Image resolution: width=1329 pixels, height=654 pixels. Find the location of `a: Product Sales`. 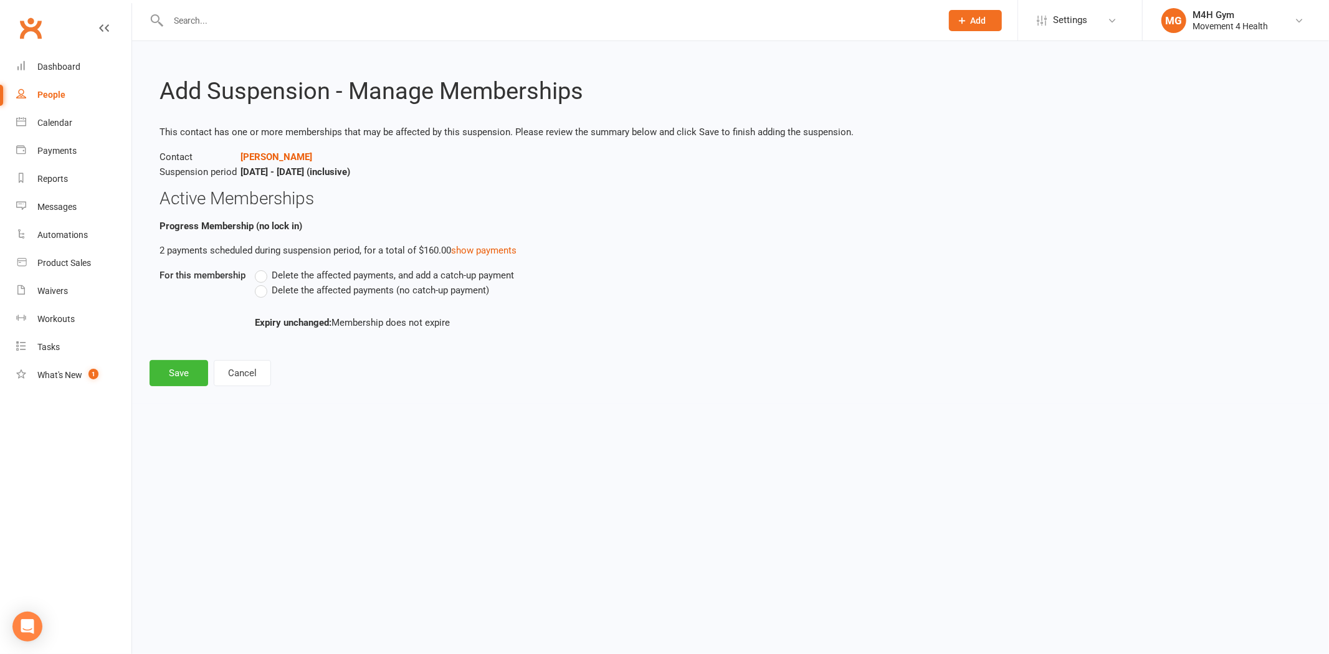

a: Product Sales is located at coordinates (74, 263).